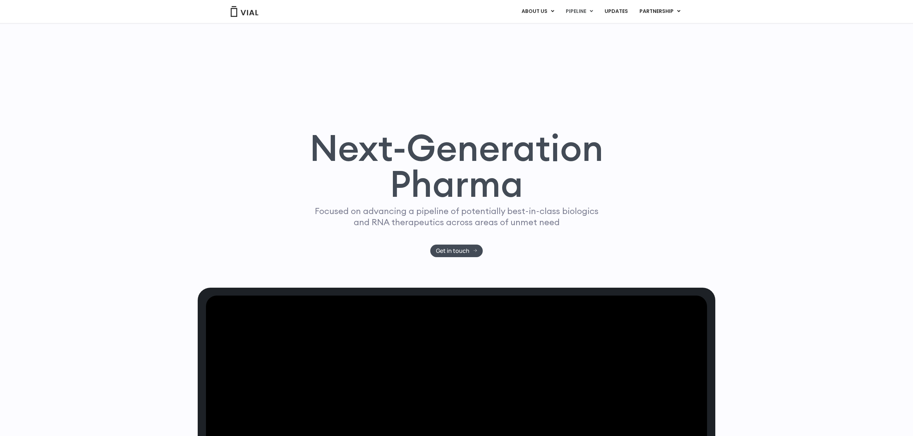 This screenshot has height=436, width=913. I want to click on a: PIPELINEMenu Toggle, so click(579, 12).